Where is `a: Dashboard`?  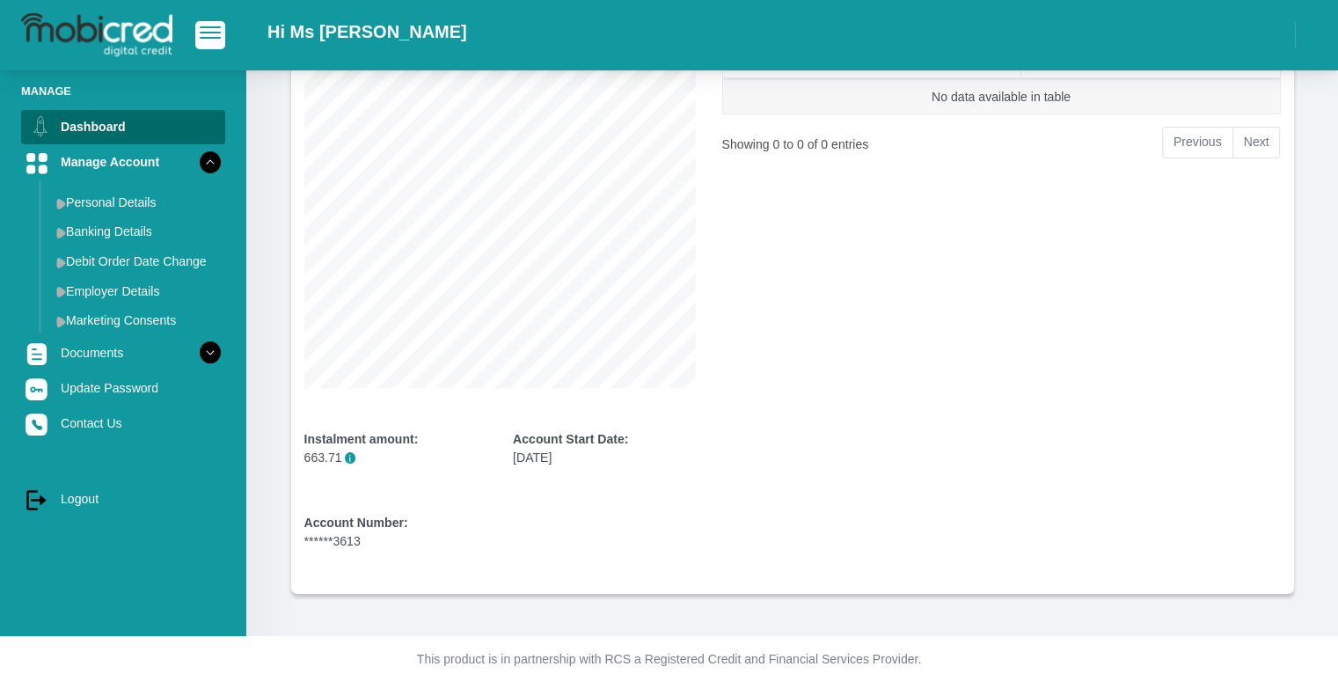 a: Dashboard is located at coordinates (123, 127).